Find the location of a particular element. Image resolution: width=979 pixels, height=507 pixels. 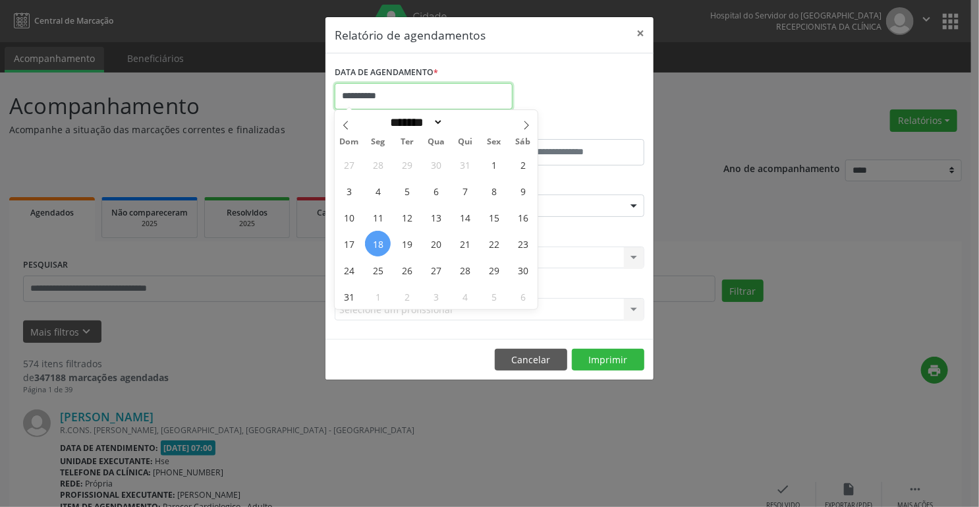

button: Imprimir is located at coordinates (608, 360).